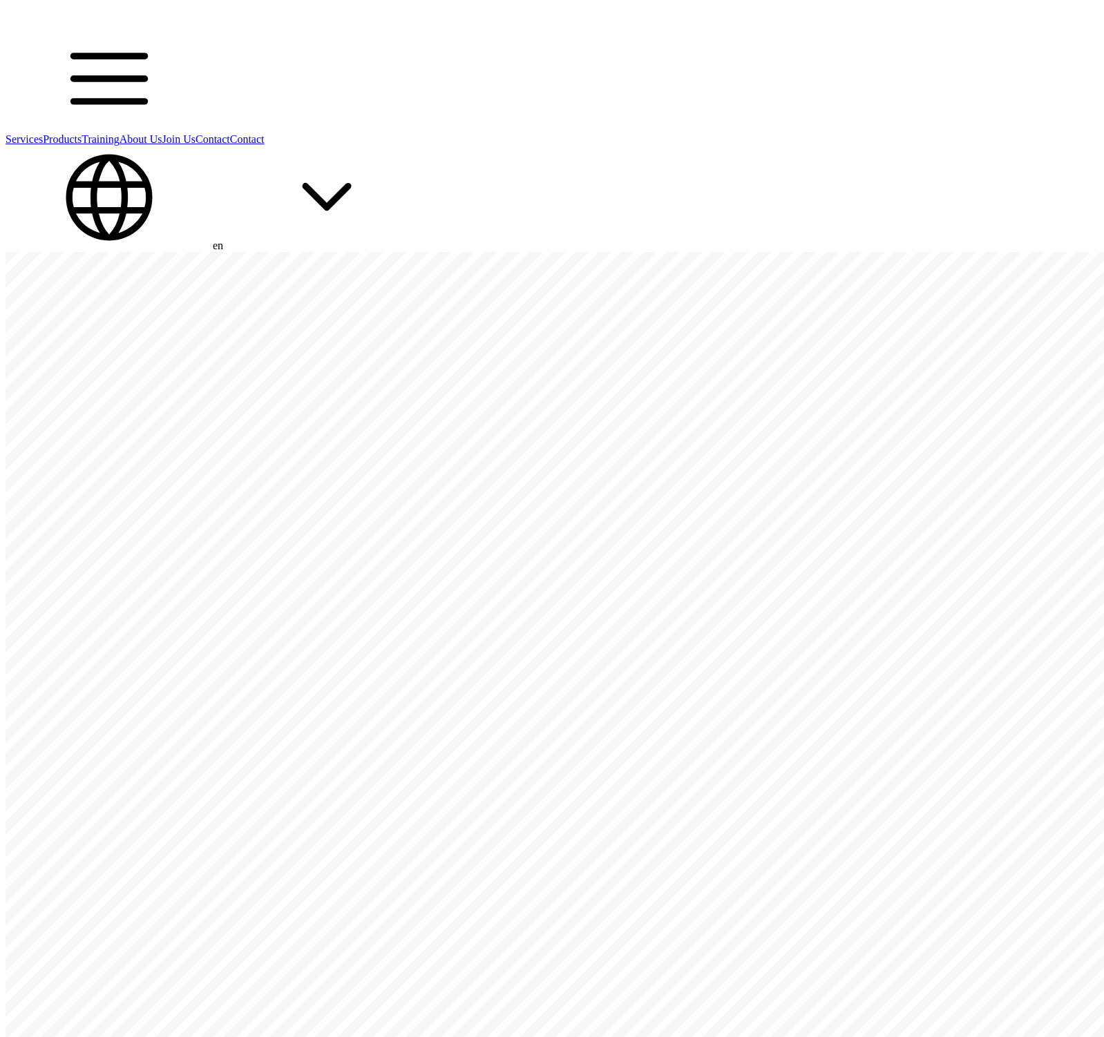 This screenshot has height=1037, width=1104. What do you see at coordinates (62, 139) in the screenshot?
I see `a: Products` at bounding box center [62, 139].